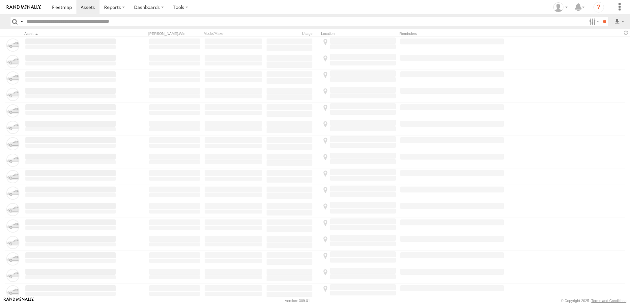 Image resolution: width=630 pixels, height=304 pixels. What do you see at coordinates (609, 301) in the screenshot?
I see `a: Terms and Conditions` at bounding box center [609, 301].